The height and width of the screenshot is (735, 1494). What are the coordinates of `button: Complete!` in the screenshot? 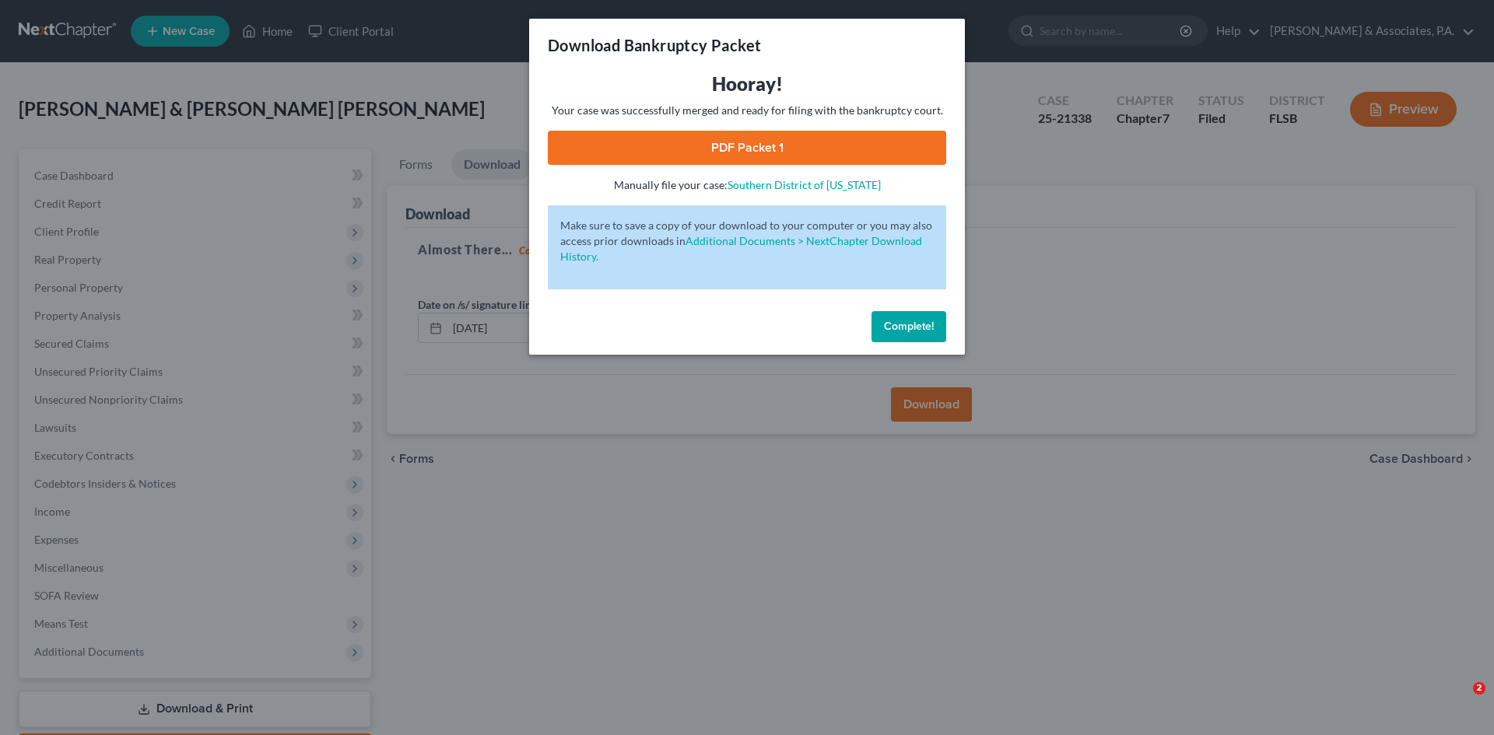 It's located at (909, 327).